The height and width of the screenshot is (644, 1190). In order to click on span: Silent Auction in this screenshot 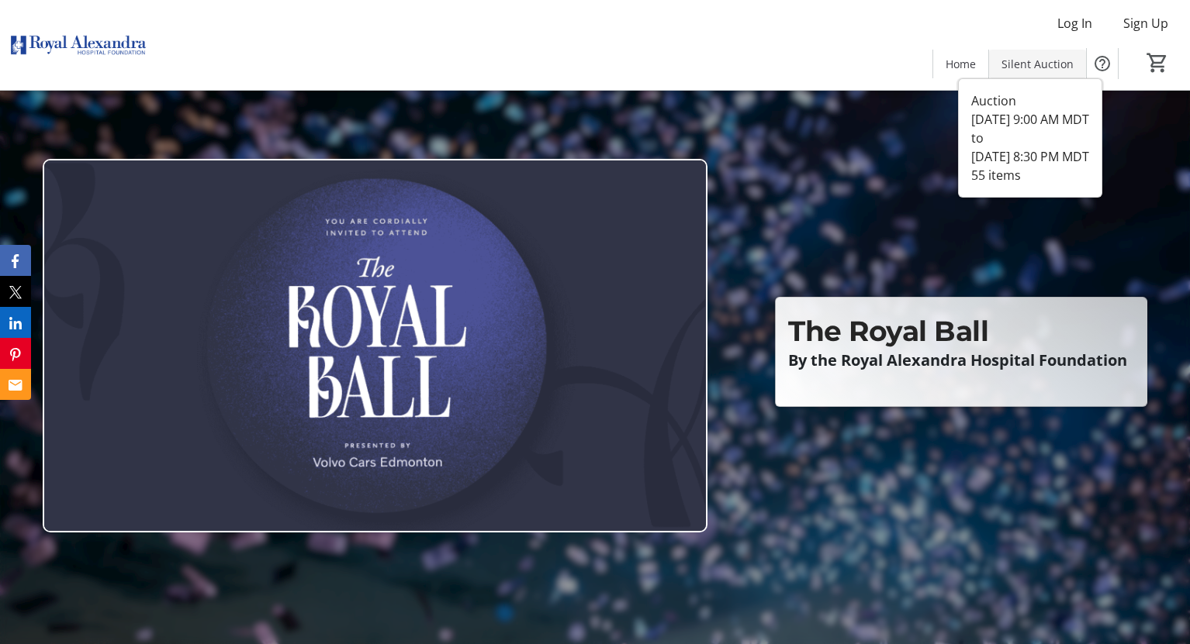, I will do `click(1037, 64)`.